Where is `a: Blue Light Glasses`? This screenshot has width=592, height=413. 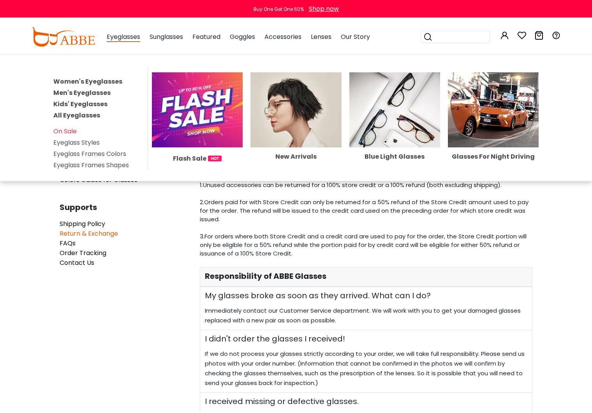
a: Blue Light Glasses is located at coordinates (394, 132).